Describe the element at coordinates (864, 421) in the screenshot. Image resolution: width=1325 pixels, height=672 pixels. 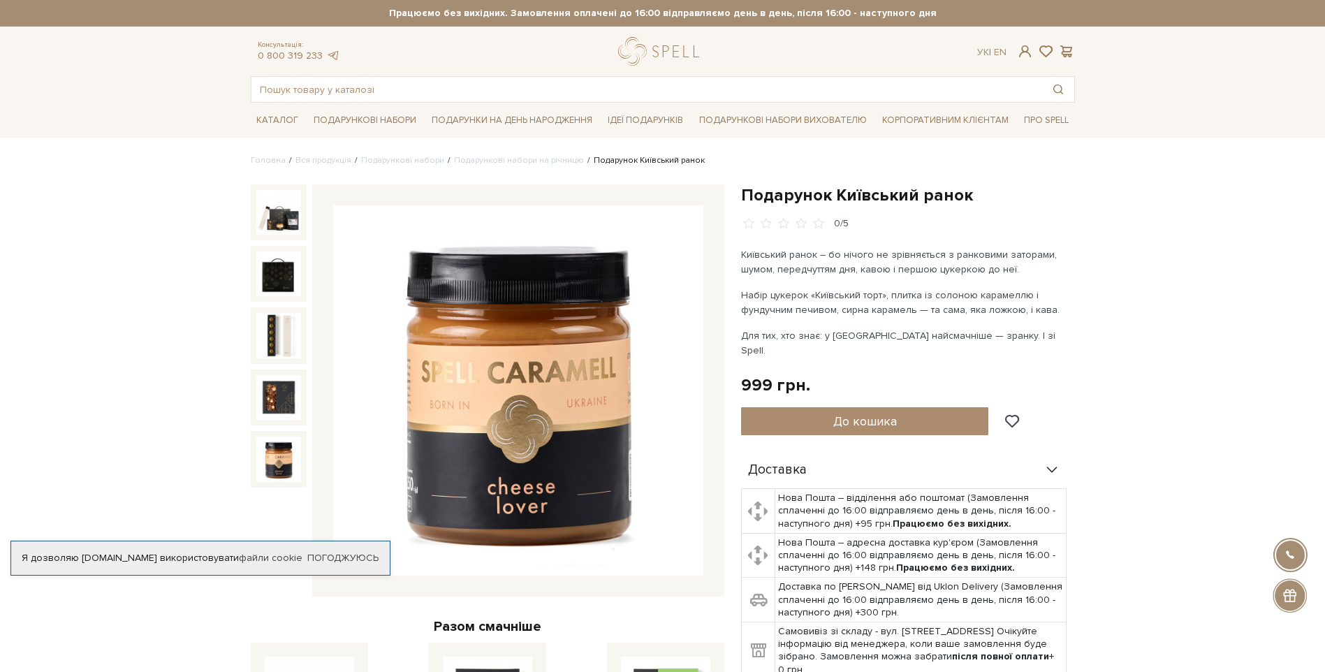
I see `span: До кошика` at that location.